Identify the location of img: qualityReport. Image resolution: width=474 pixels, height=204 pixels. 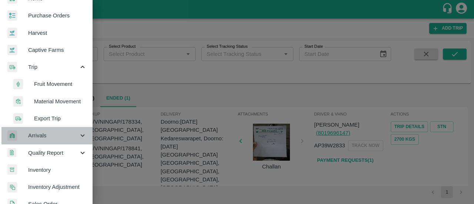
(12, 153).